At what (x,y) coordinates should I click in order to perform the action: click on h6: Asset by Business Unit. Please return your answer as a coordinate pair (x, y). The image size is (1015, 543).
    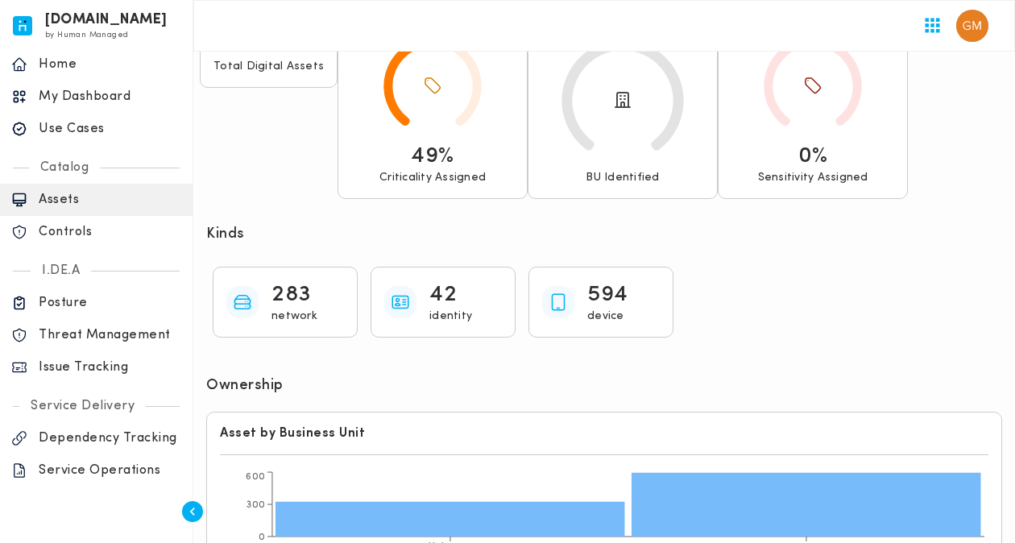
    Looking at the image, I should click on (604, 433).